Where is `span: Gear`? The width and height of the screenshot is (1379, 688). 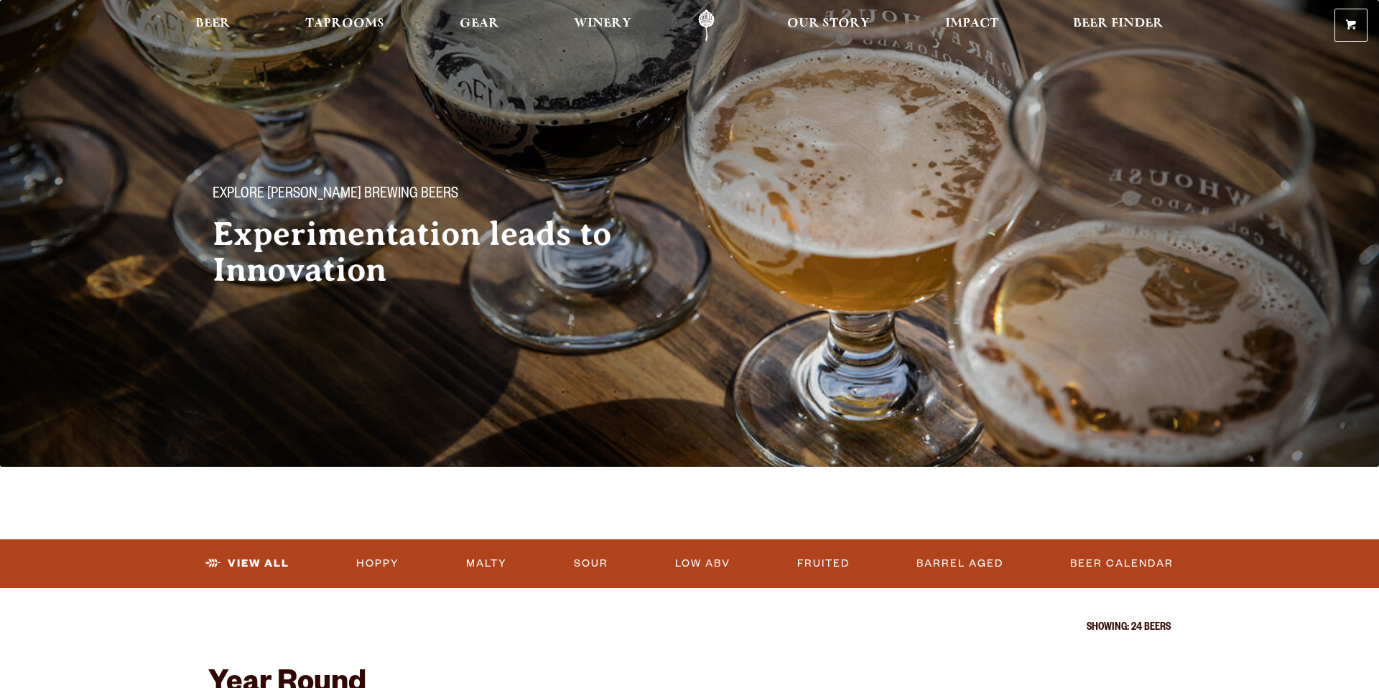
span: Gear is located at coordinates (479, 24).